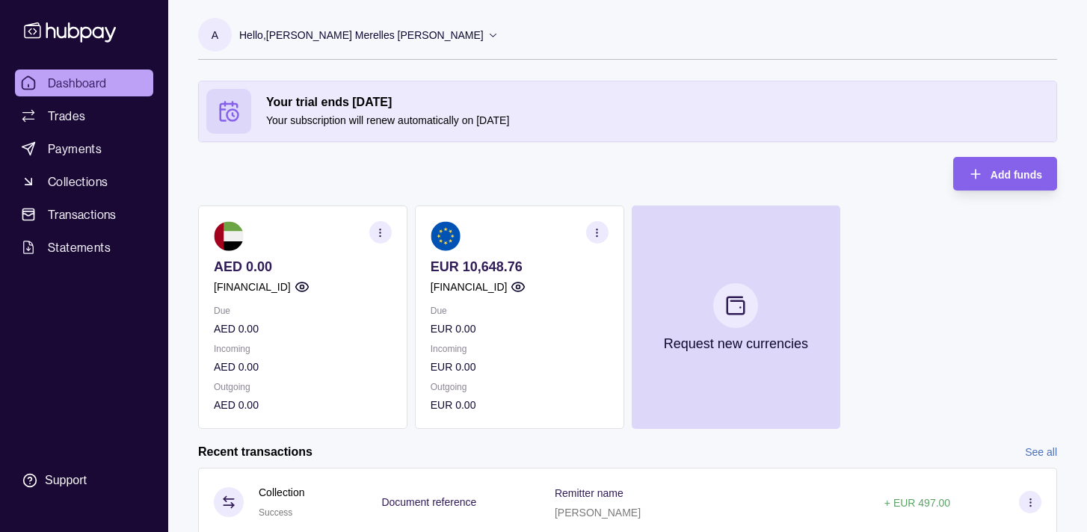  Describe the element at coordinates (1016, 175) in the screenshot. I see `span: Add funds` at that location.